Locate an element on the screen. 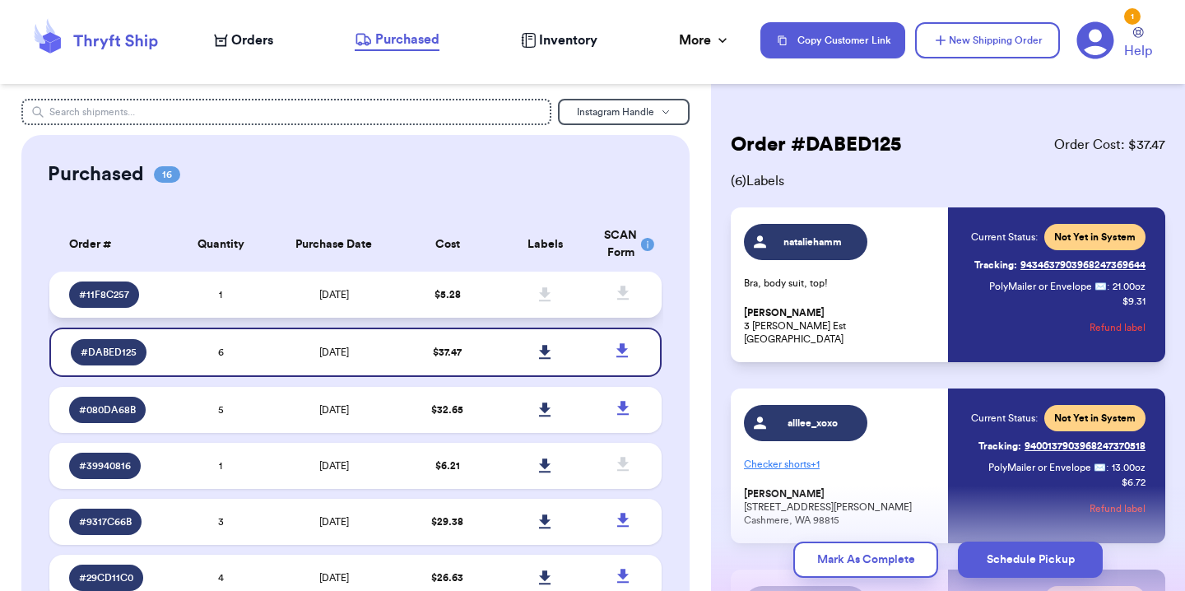 The height and width of the screenshot is (591, 1185). th: Order # is located at coordinates (110, 244).